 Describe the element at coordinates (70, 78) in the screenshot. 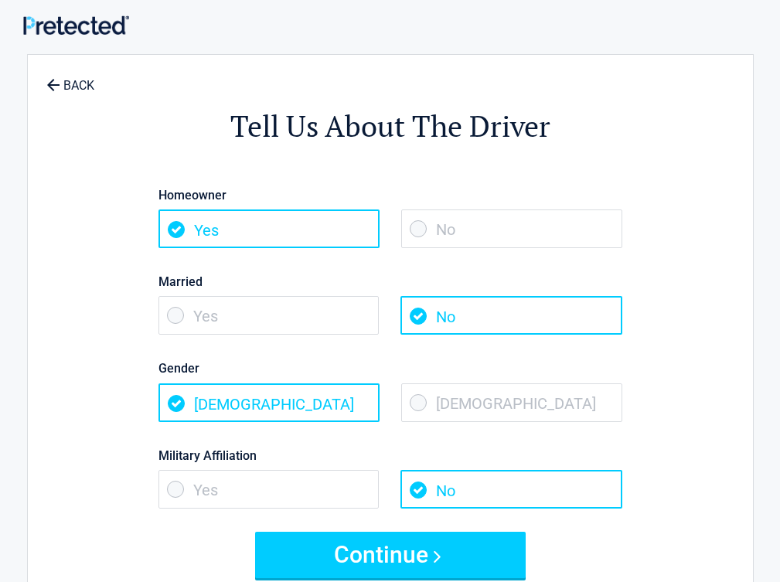

I see `a: BACK` at that location.